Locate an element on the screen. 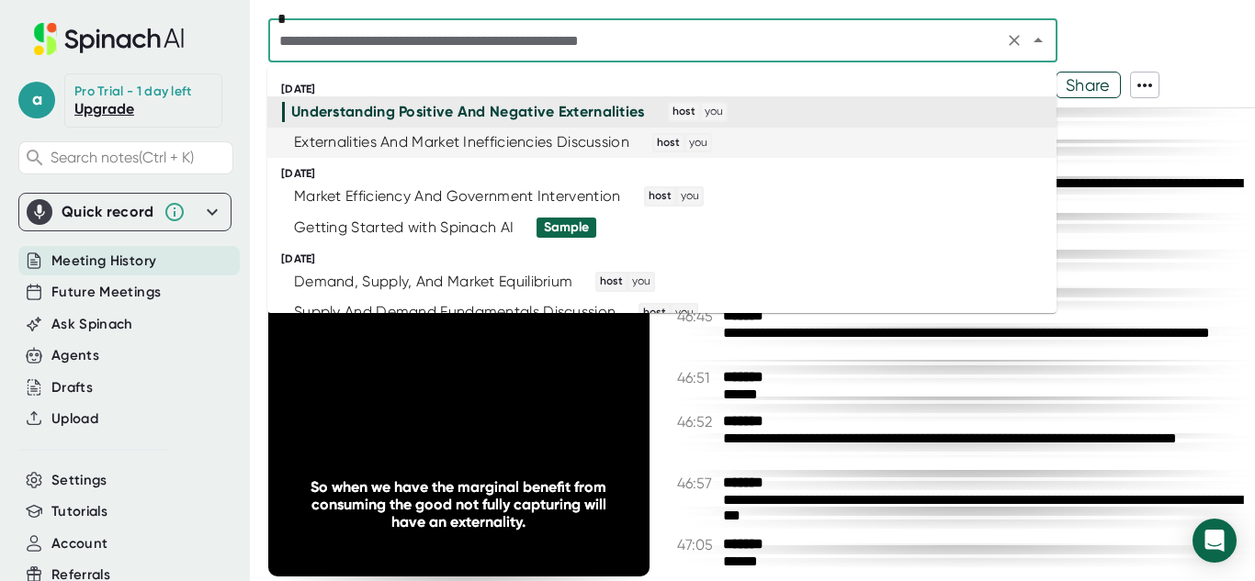  button: Settings is located at coordinates (79, 480).